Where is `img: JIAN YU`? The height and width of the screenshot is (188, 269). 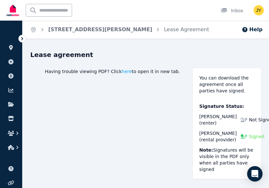 img: JIAN YU is located at coordinates (259, 10).